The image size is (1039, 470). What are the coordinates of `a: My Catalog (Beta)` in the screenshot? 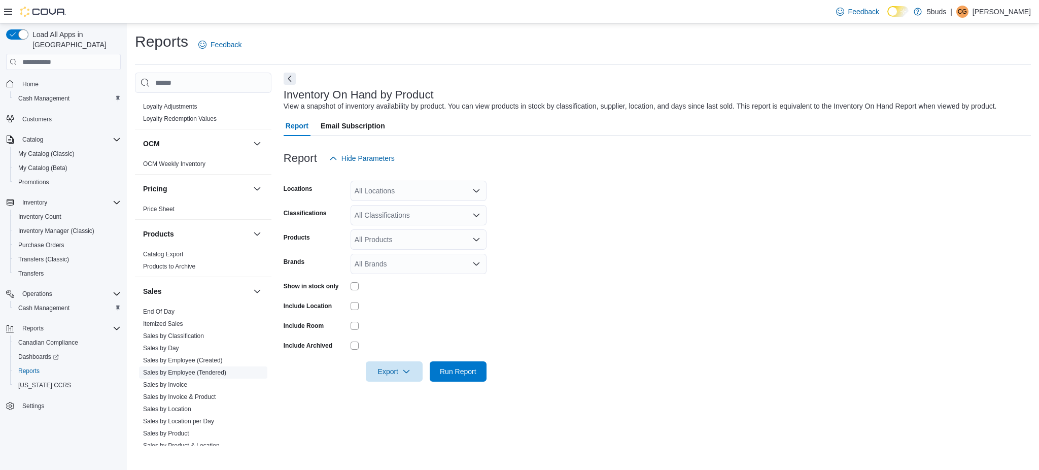 It's located at (43, 168).